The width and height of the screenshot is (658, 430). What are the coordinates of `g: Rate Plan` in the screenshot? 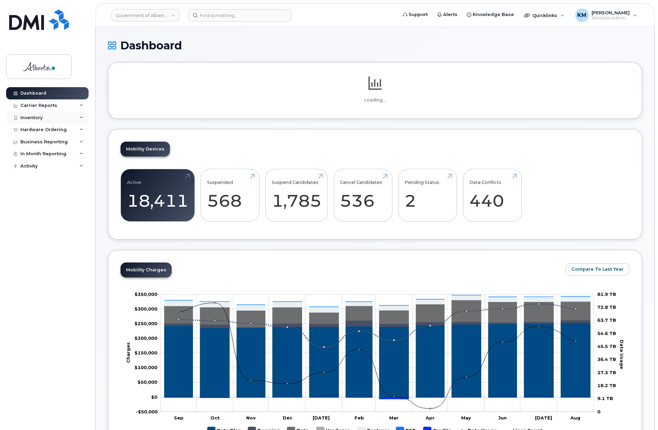 It's located at (377, 360).